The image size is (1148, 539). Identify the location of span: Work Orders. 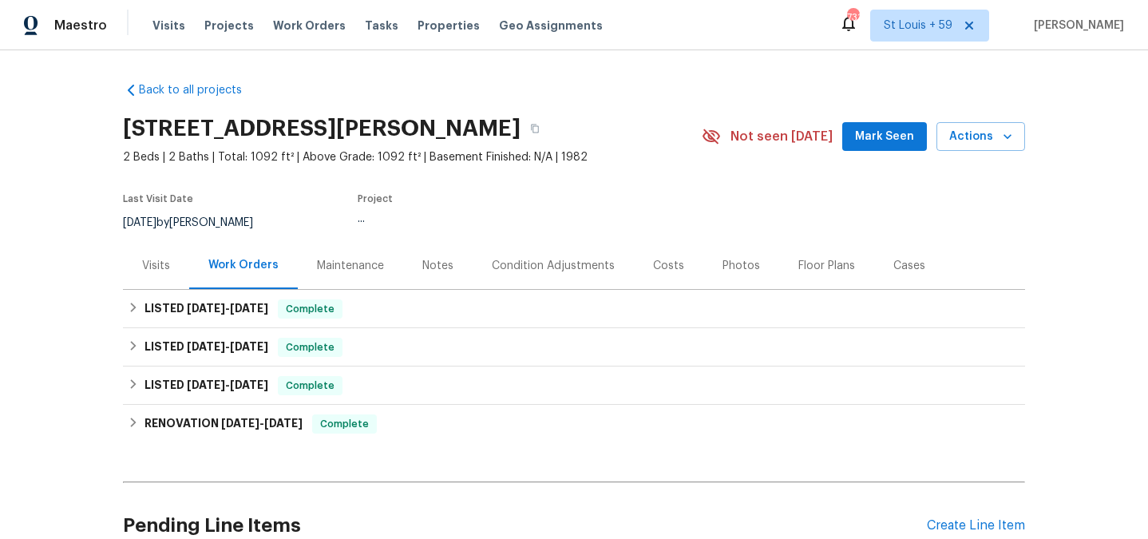
(309, 26).